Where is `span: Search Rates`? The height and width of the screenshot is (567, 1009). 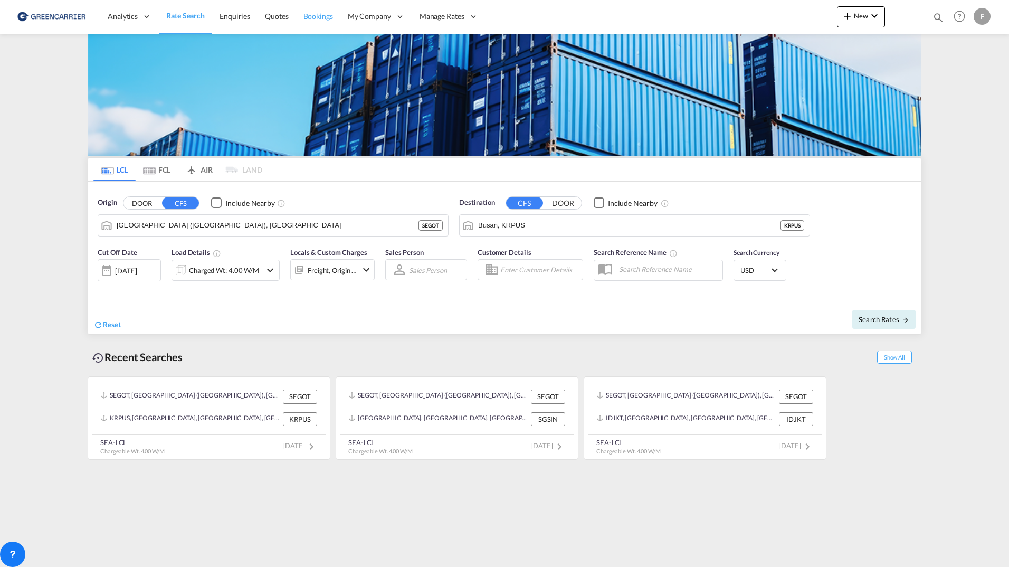
span: Search Rates is located at coordinates (884, 319).